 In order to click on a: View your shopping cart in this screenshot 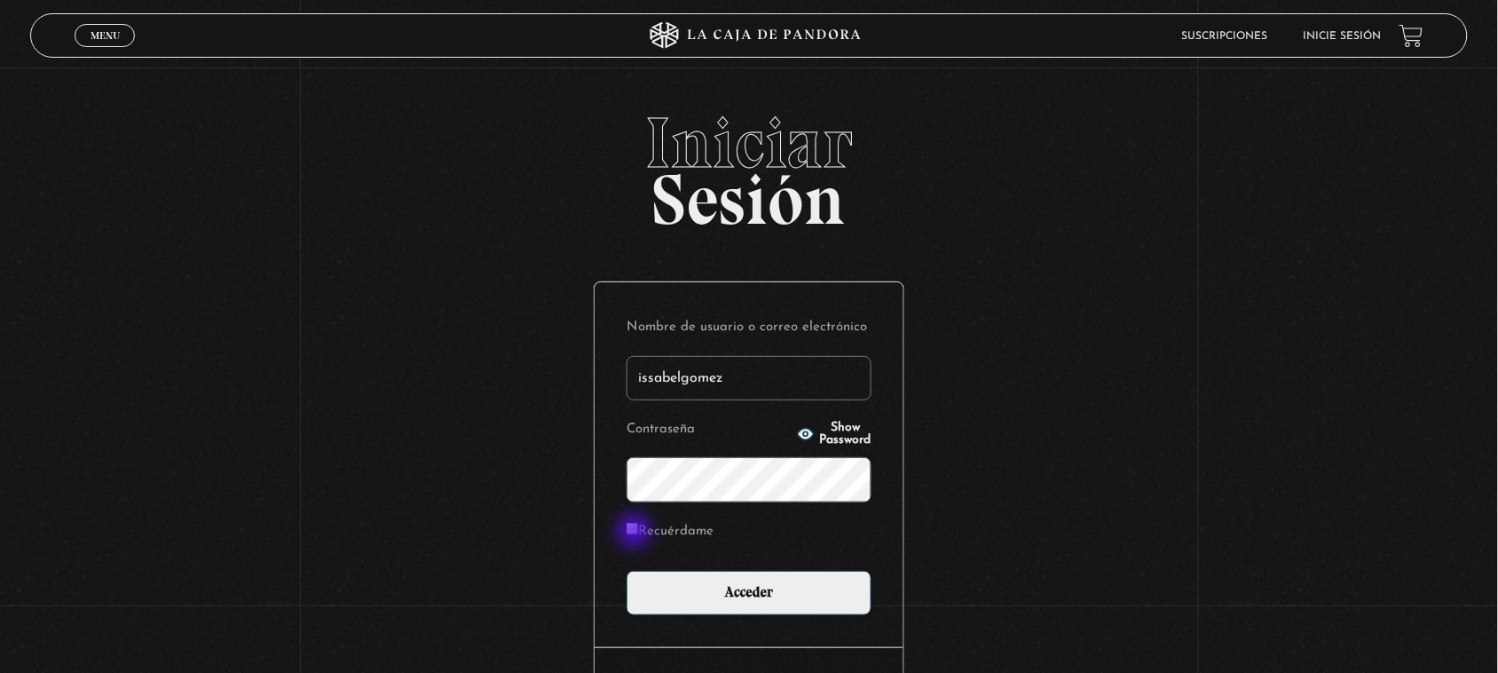, I will do `click(1411, 35)`.